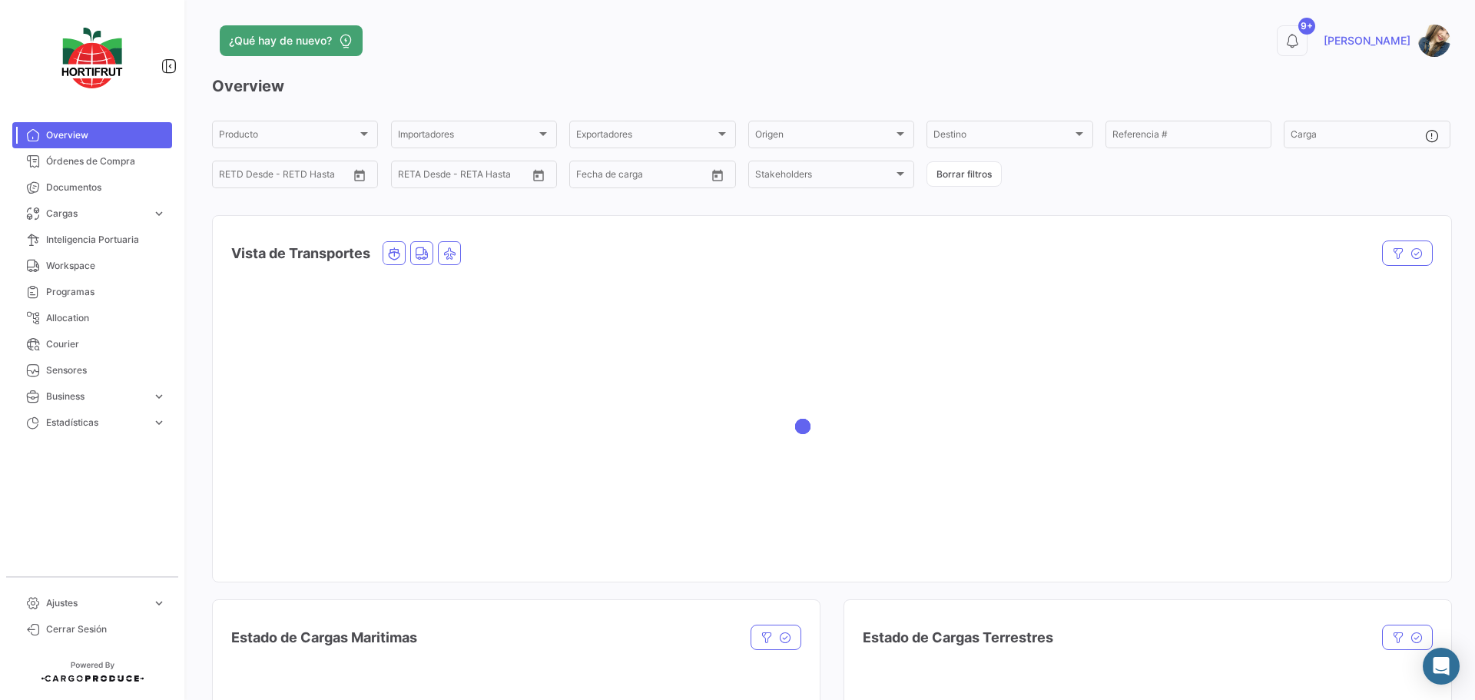 This screenshot has width=1475, height=700. What do you see at coordinates (92, 161) in the screenshot?
I see `a: Órdenes de Compra` at bounding box center [92, 161].